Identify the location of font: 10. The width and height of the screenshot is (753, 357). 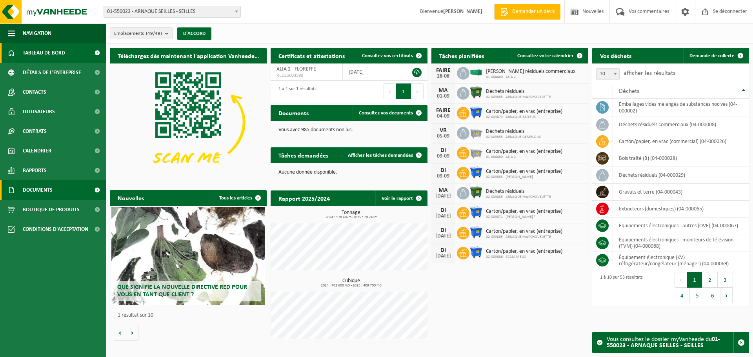
(602, 74).